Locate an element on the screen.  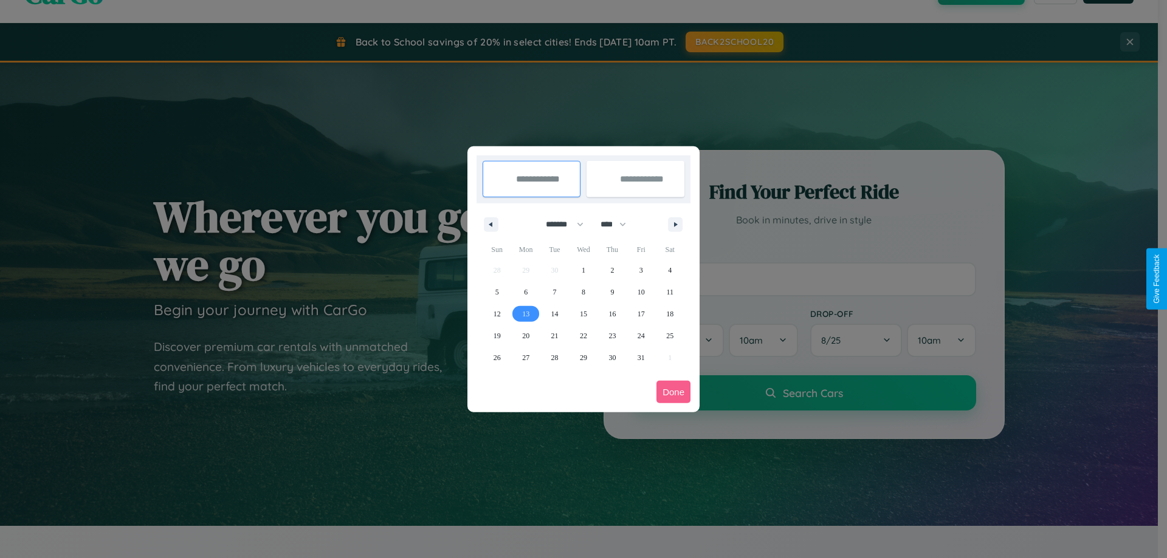
span: 7 is located at coordinates (555, 292).